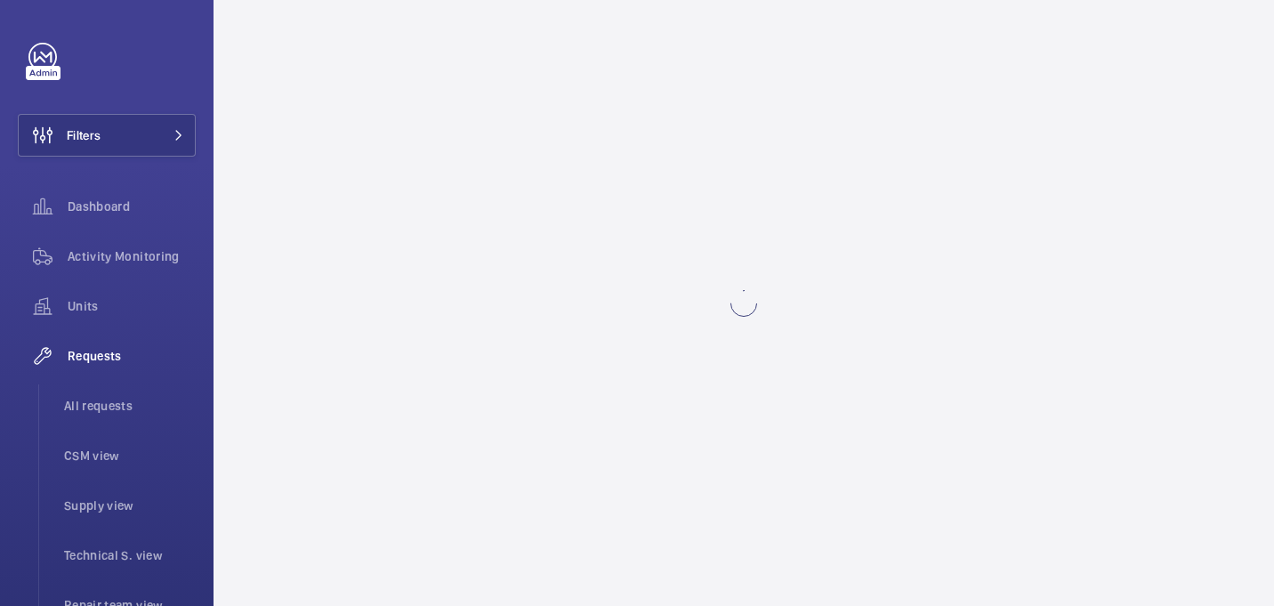  What do you see at coordinates (132, 306) in the screenshot?
I see `span: Units` at bounding box center [132, 306].